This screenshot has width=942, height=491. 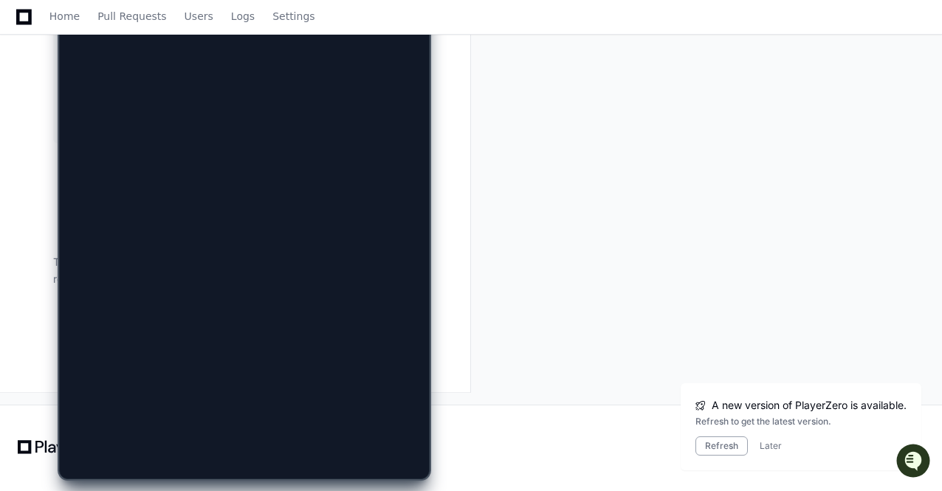 What do you see at coordinates (809, 405) in the screenshot?
I see `span: A new version of PlayerZero is available.` at bounding box center [809, 405].